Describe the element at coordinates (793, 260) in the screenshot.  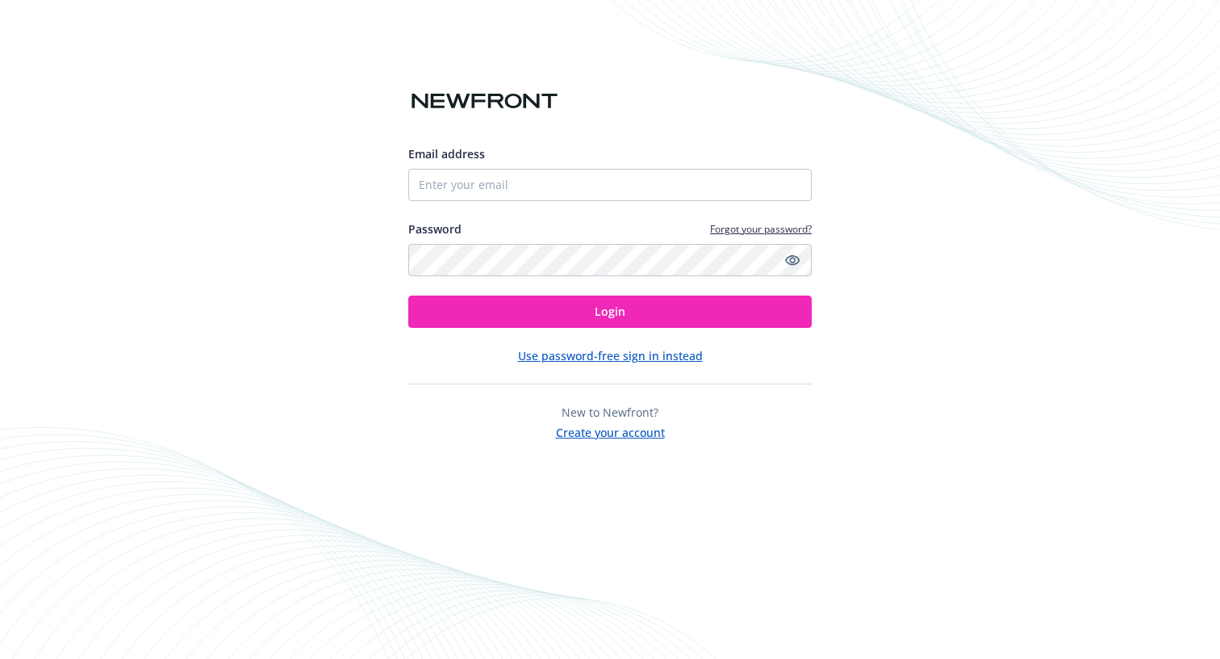
I see `a: Show password` at that location.